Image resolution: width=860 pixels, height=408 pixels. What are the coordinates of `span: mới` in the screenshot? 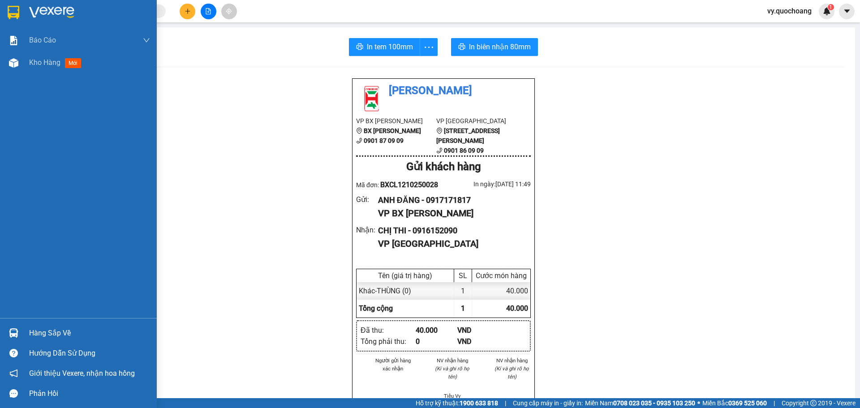 It's located at (73, 63).